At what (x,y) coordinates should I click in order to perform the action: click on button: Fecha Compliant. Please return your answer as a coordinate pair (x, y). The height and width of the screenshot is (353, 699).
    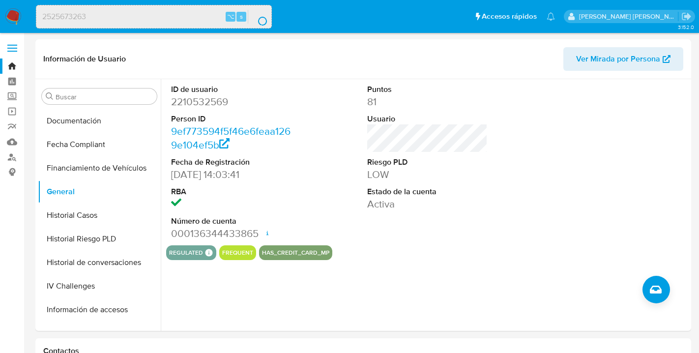
    Looking at the image, I should click on (99, 145).